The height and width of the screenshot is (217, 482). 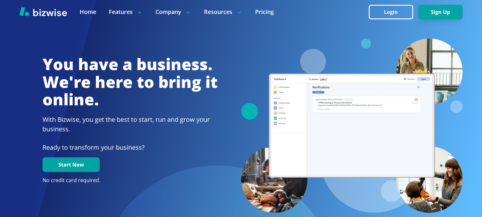 I want to click on h1: You have a business. We're here to bring it online., so click(x=130, y=82).